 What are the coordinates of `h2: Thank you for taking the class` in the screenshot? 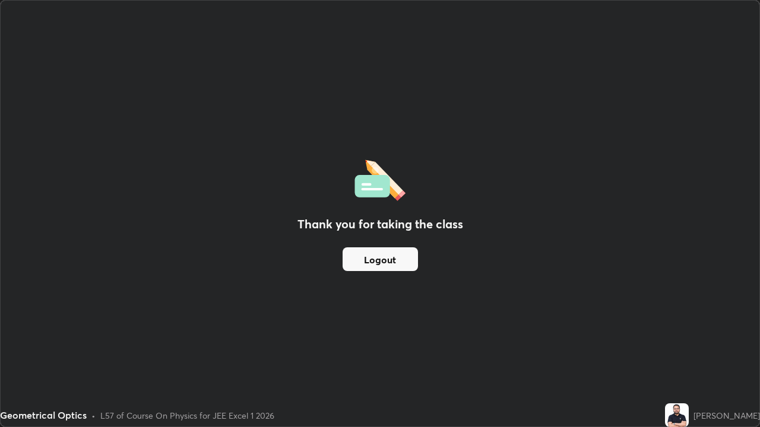 It's located at (380, 224).